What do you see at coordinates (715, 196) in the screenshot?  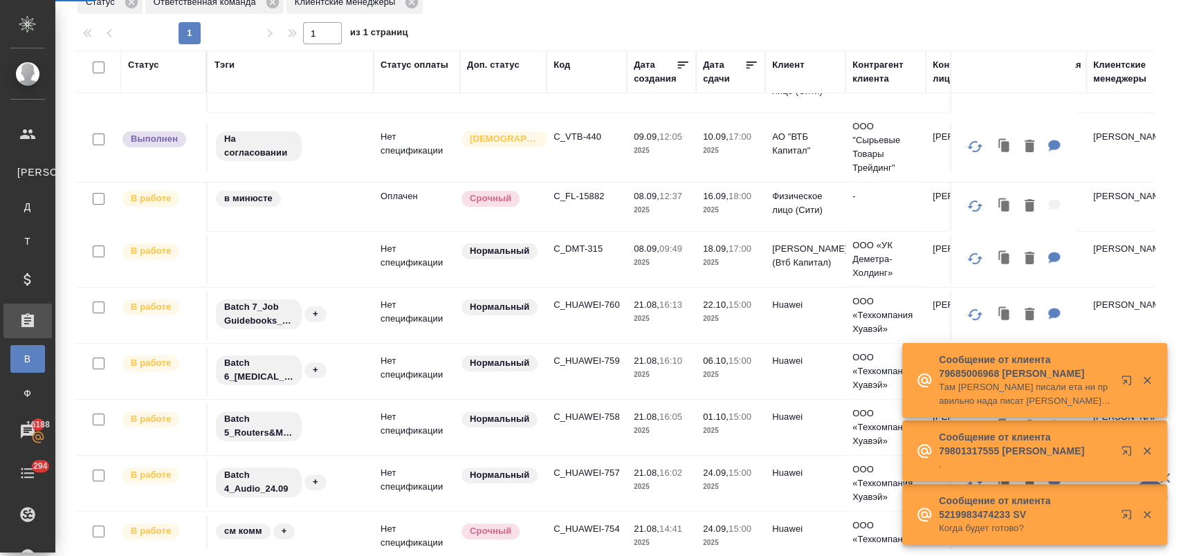 I see `p: 16.09,` at bounding box center [715, 196].